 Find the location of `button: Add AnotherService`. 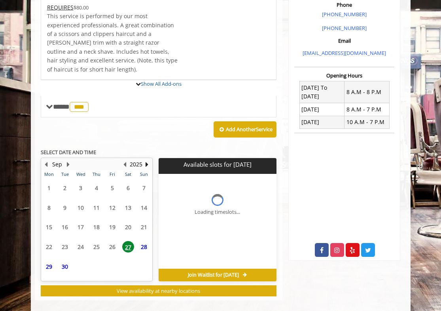

button: Add AnotherService is located at coordinates (245, 130).